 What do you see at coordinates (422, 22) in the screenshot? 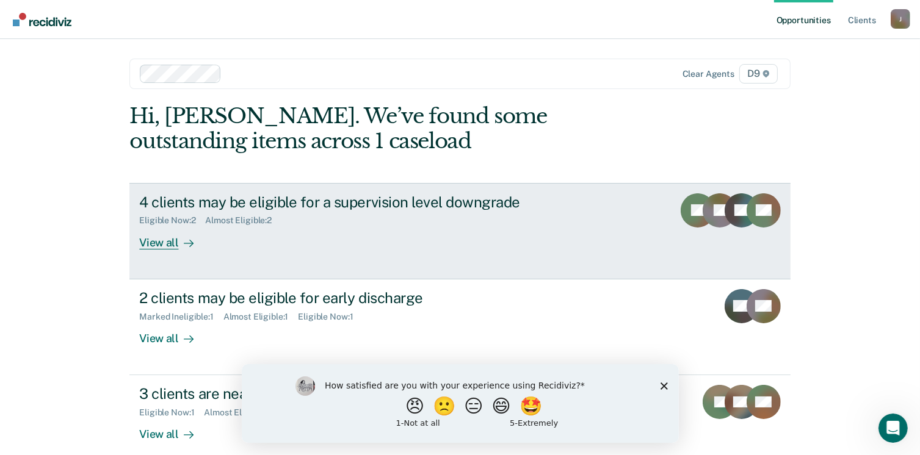
I see `div: Close survey` at bounding box center [422, 22].